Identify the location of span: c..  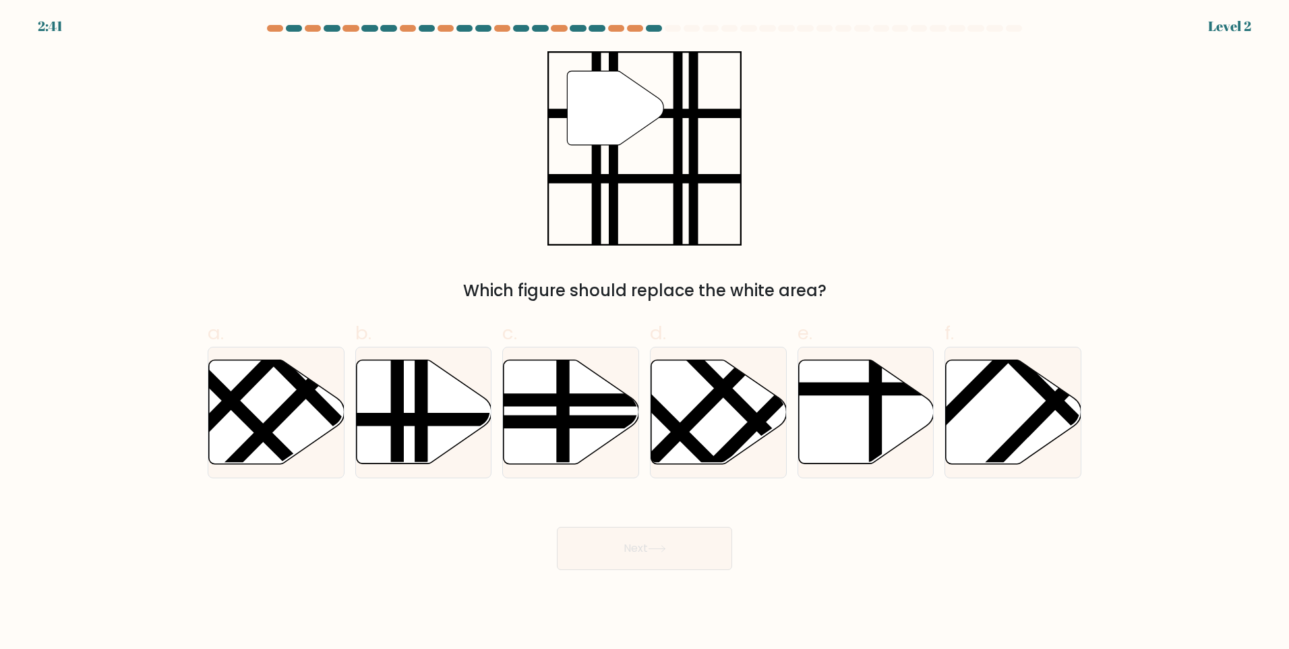
(510, 332).